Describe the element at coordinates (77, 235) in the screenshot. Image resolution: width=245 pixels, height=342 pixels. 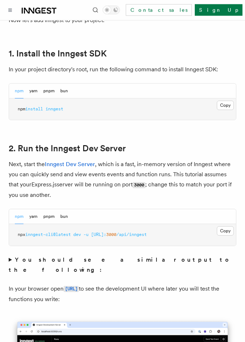
I see `span: dev` at that location.